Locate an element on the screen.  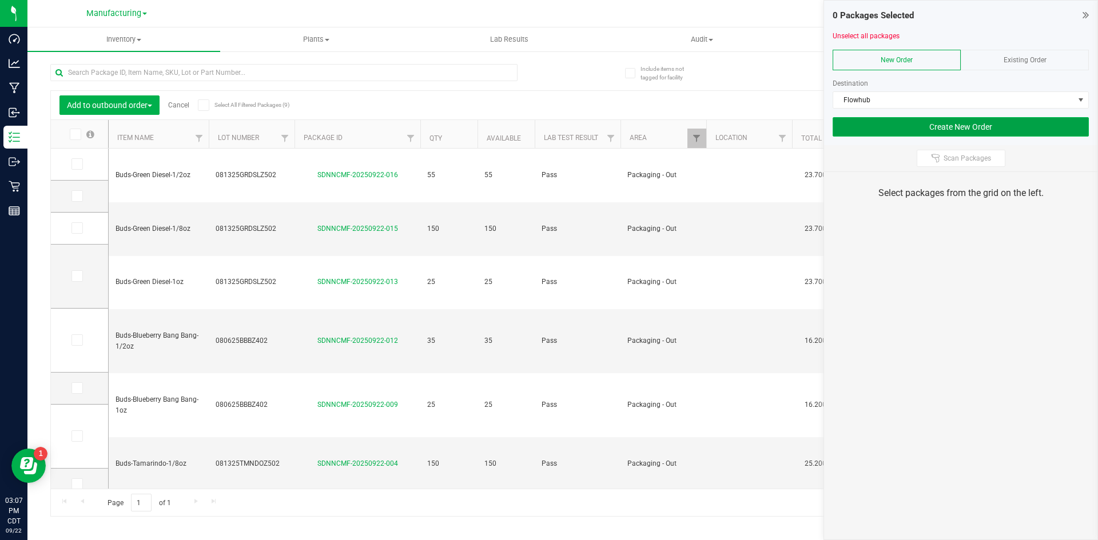
inline-svg: Manufacturing is located at coordinates (14, 88).